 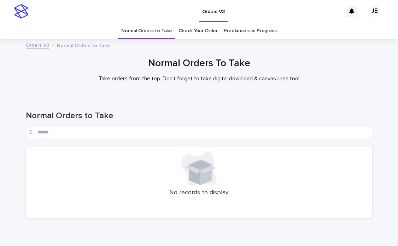 What do you see at coordinates (199, 116) in the screenshot?
I see `h1: Normal Orders to Take` at bounding box center [199, 116].